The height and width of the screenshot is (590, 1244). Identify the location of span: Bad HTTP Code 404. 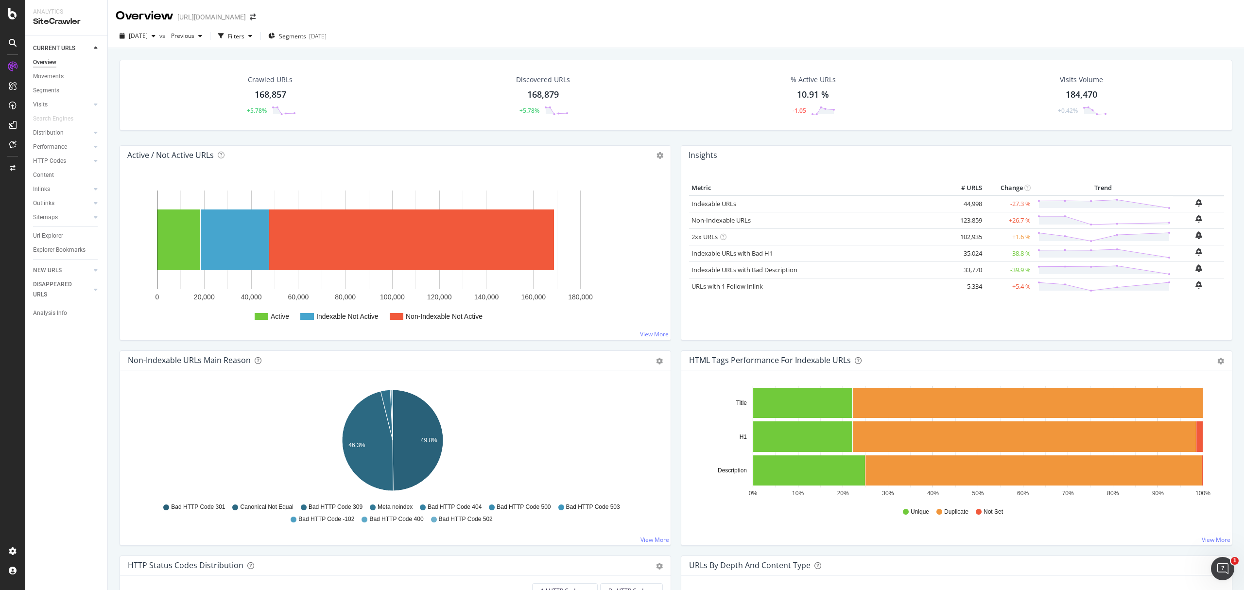
(454, 507).